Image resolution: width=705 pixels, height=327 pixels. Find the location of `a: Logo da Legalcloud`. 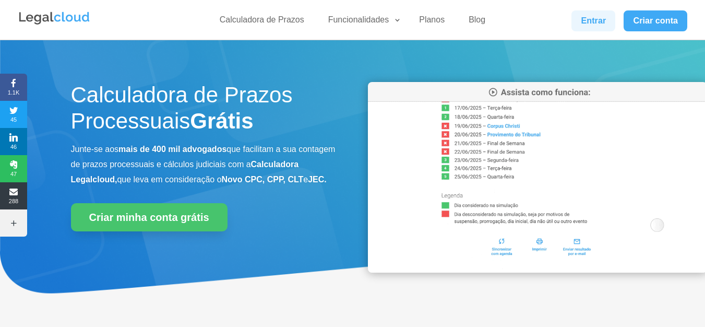

a: Logo da Legalcloud is located at coordinates (54, 23).